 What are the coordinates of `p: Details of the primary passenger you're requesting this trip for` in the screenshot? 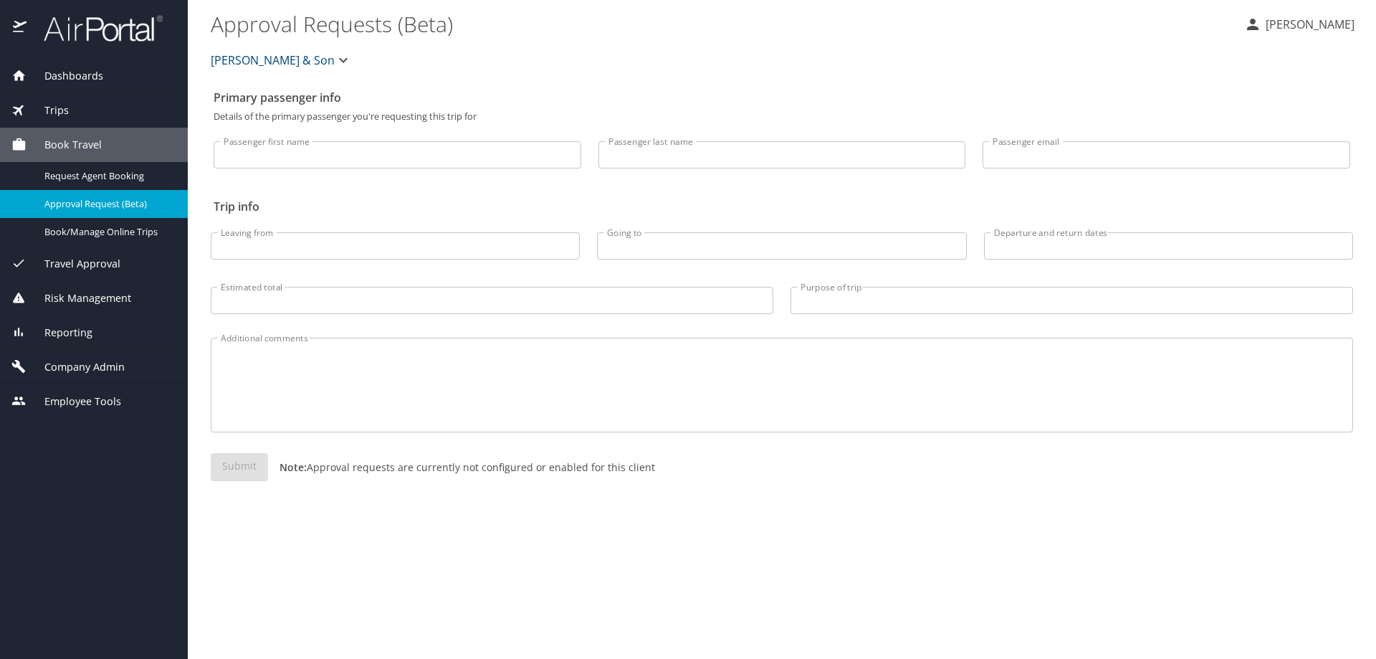 It's located at (782, 116).